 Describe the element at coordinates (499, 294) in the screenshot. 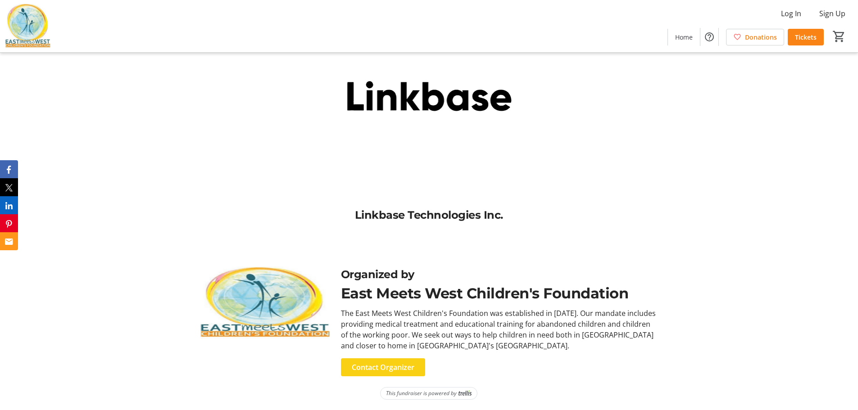

I see `div: East Meets West Children's Foundation` at that location.